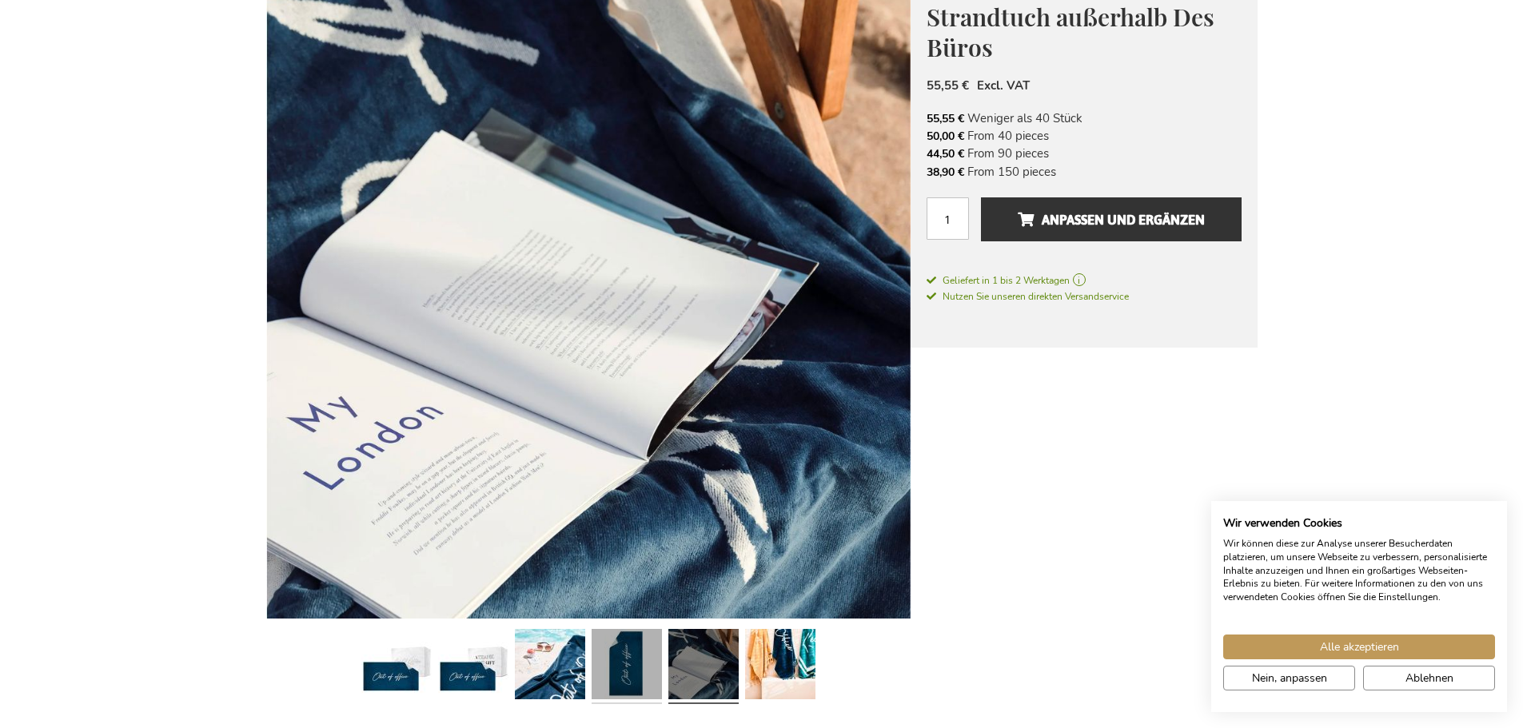 The height and width of the screenshot is (728, 1523). I want to click on span: Alle akzeptieren, so click(1359, 647).